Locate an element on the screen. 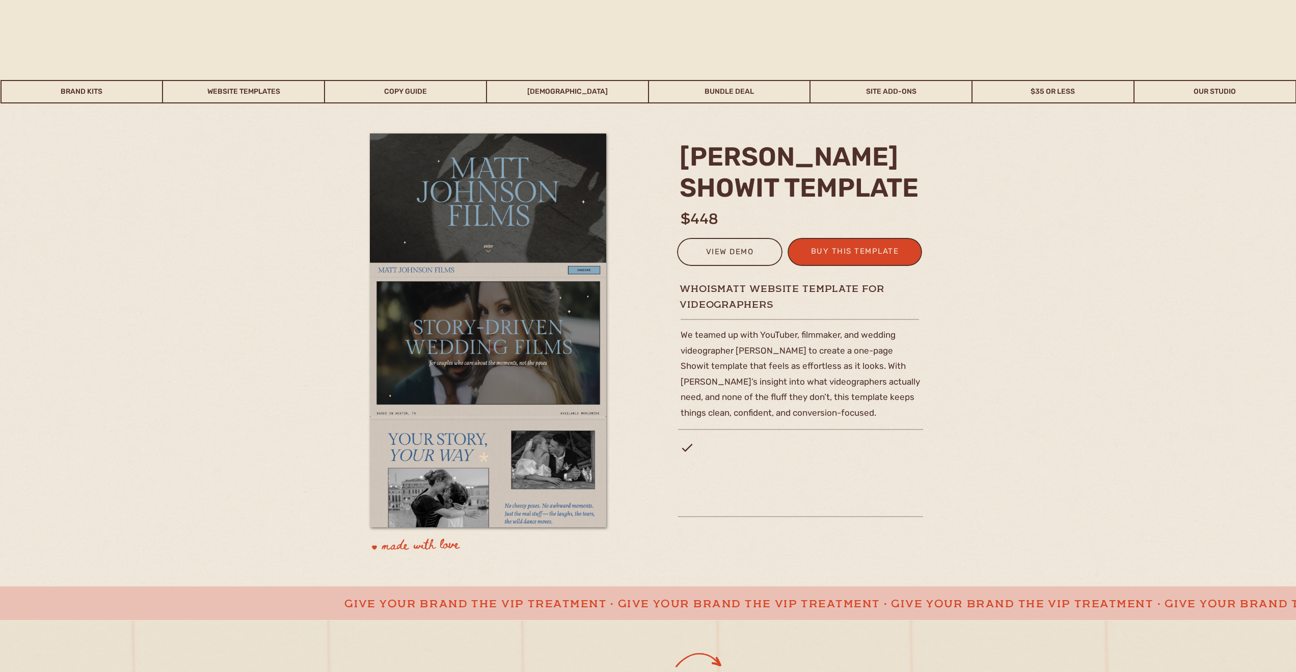 This screenshot has height=672, width=1296. a: buy this template is located at coordinates (855, 253).